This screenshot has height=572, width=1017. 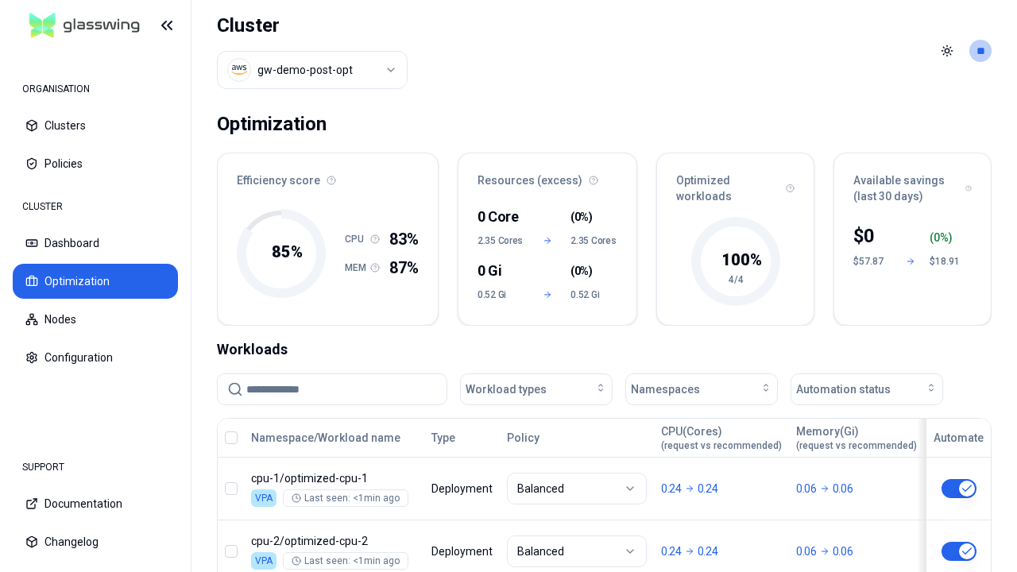 What do you see at coordinates (702, 389) in the screenshot?
I see `button: Namespaces` at bounding box center [702, 389].